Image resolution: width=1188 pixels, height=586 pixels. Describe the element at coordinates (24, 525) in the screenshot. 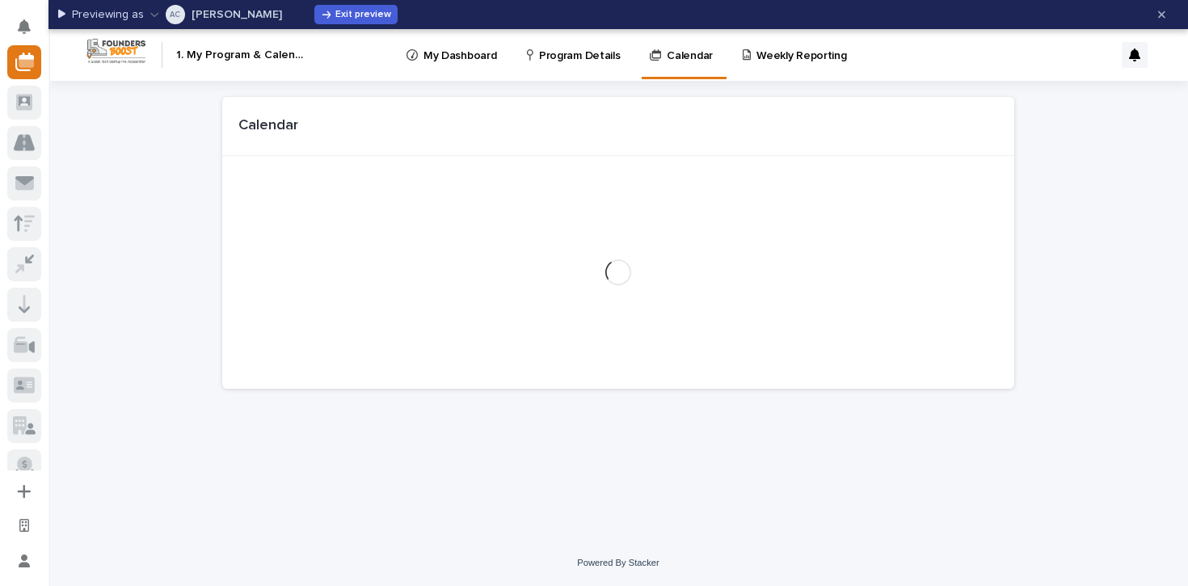

I see `button: Open workspace settings` at that location.